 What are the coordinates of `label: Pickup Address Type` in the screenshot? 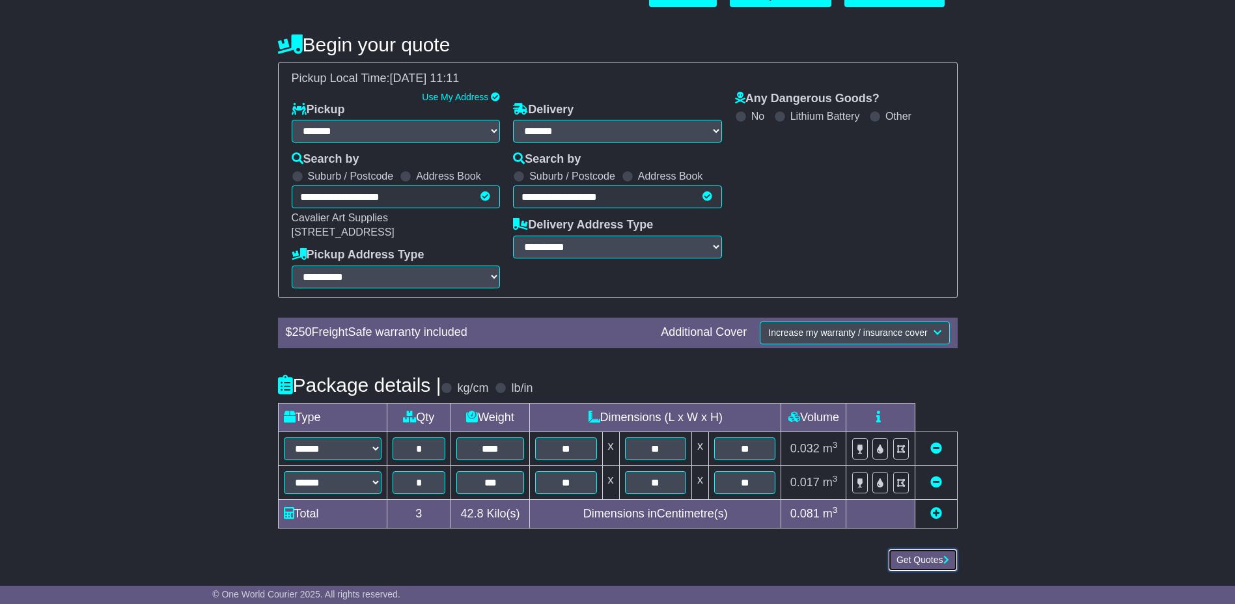 It's located at (358, 255).